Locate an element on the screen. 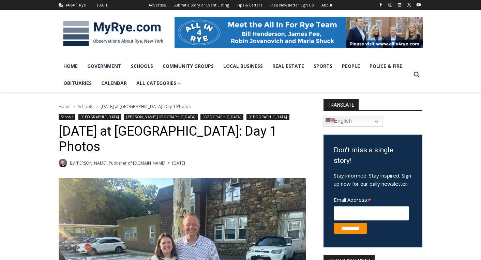 The height and width of the screenshot is (260, 481). a: Sports is located at coordinates (323, 66).